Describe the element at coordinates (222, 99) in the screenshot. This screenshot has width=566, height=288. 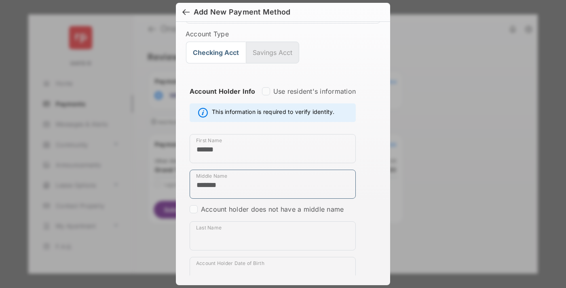
I see `strong: Account Holder Info` at that location.